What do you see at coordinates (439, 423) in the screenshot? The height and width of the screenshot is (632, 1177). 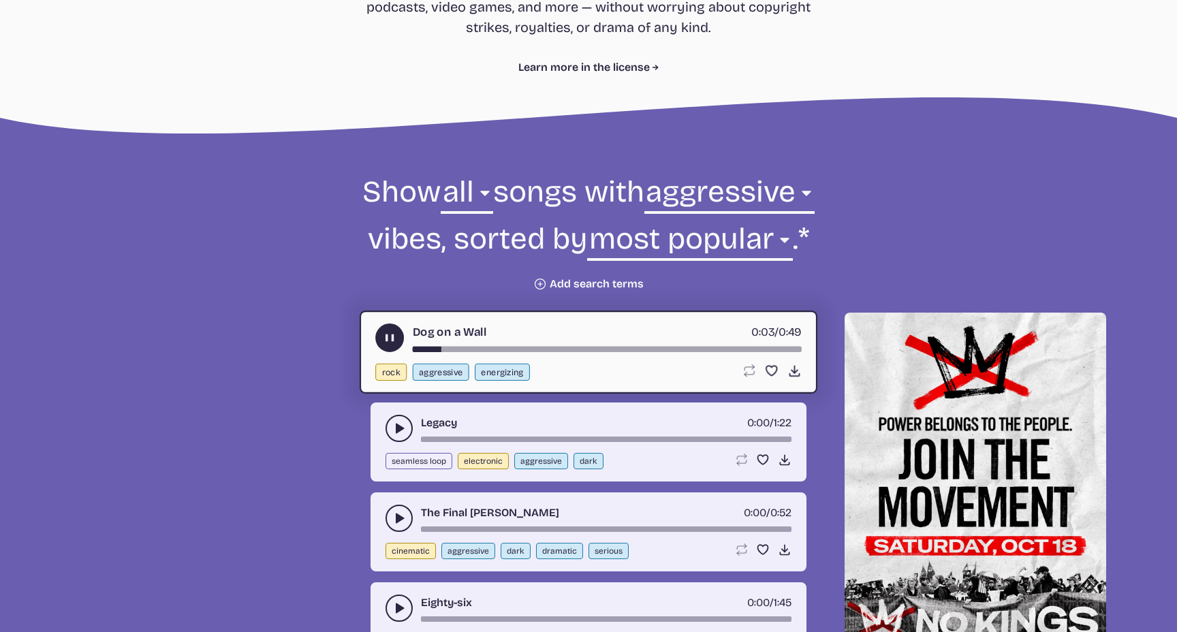 I see `a: Legacy` at bounding box center [439, 423].